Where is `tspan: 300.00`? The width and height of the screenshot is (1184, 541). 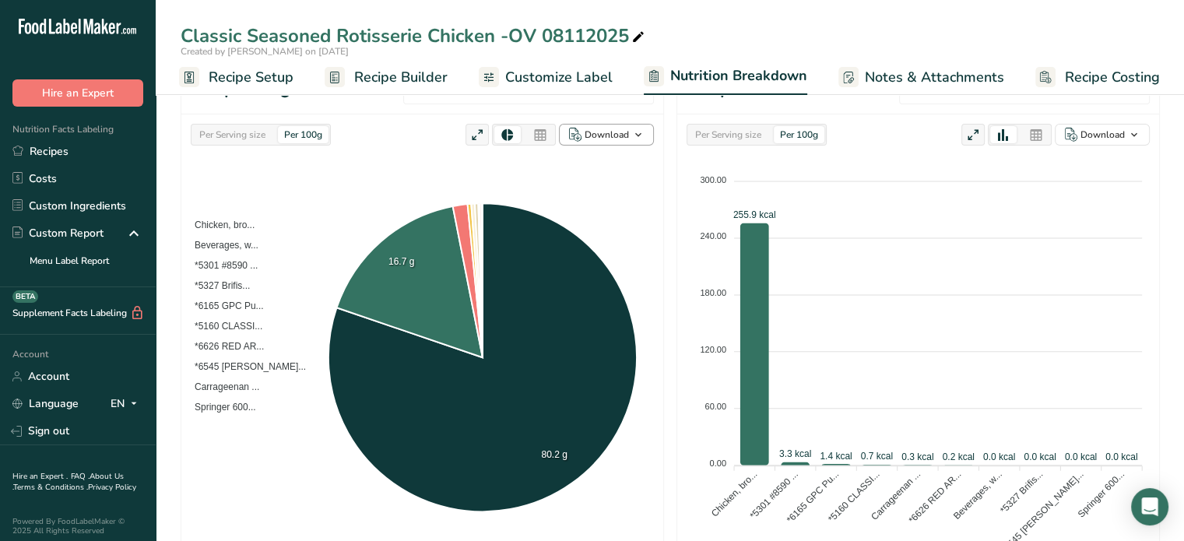 tspan: 300.00 is located at coordinates (713, 180).